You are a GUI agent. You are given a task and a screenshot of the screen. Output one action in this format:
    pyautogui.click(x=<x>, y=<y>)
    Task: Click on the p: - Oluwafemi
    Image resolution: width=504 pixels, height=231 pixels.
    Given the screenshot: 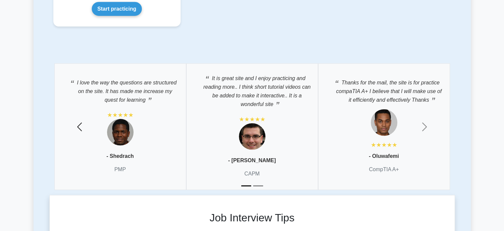 What is the action you would take?
    pyautogui.click(x=384, y=156)
    